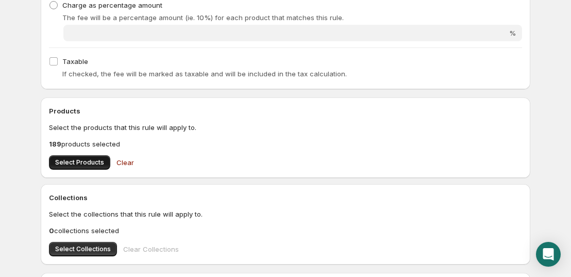 The width and height of the screenshot is (571, 277). What do you see at coordinates (112, 5) in the screenshot?
I see `span: Charge as percentage amount` at bounding box center [112, 5].